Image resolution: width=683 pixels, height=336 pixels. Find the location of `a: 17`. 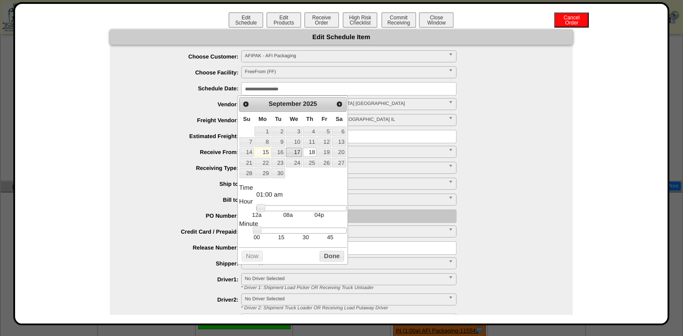

a: 17 is located at coordinates (294, 152).